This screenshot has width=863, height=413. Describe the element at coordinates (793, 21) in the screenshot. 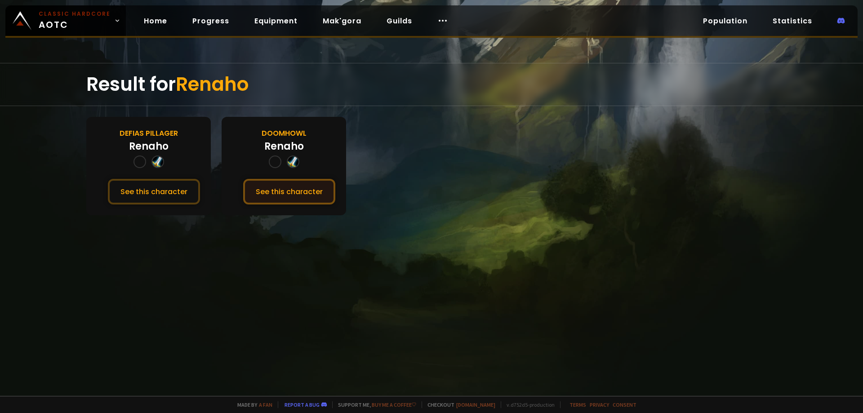

I see `a: Statistics` at that location.